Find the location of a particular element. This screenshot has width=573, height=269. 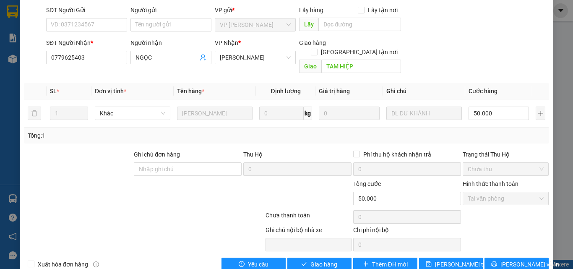

span: VP Nhận is located at coordinates (227, 43).